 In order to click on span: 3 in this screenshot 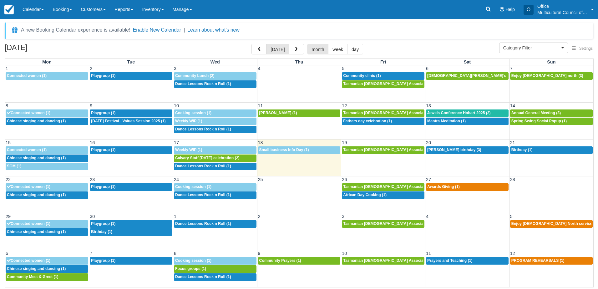, I will do `click(343, 216)`.